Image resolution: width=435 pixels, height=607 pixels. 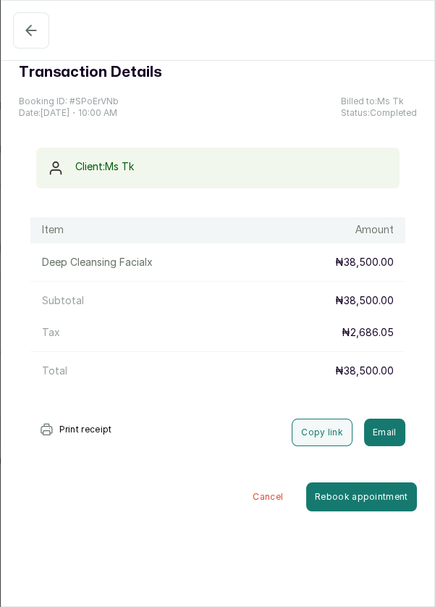 I want to click on button: Cancel, so click(x=268, y=497).